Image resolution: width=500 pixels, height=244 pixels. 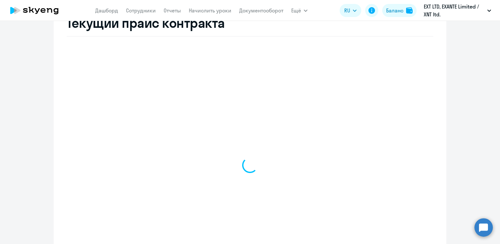 I want to click on button: RU, so click(x=350, y=10).